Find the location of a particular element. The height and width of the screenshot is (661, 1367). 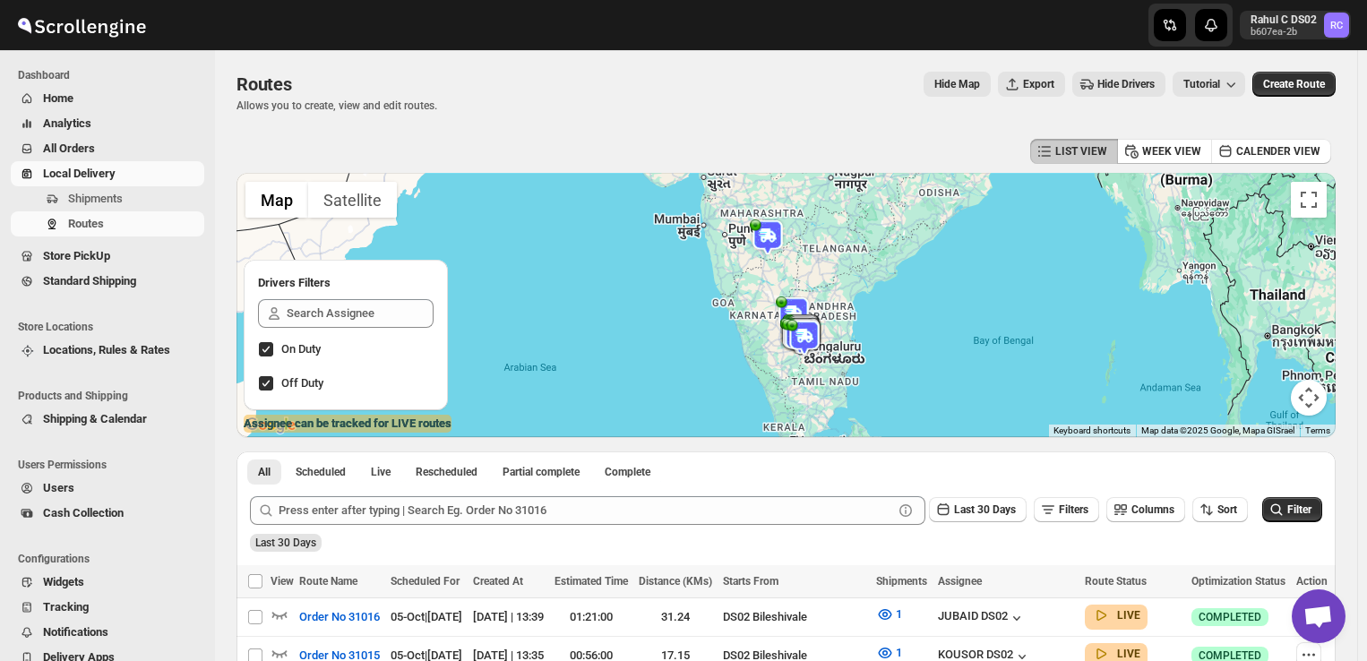

span: Home is located at coordinates (58, 98).